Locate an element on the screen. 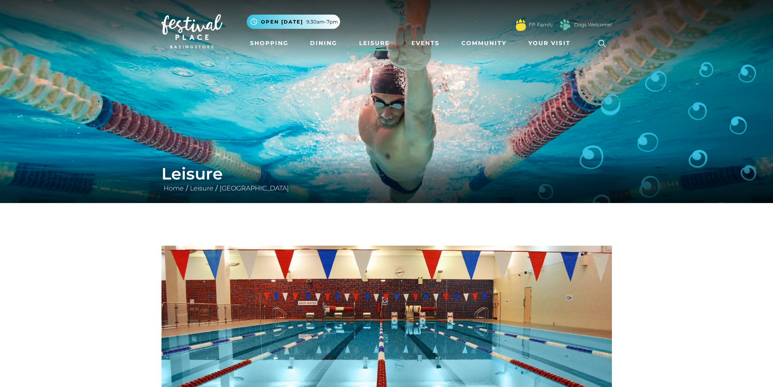 This screenshot has width=773, height=387. h1: Leisure is located at coordinates (387, 174).